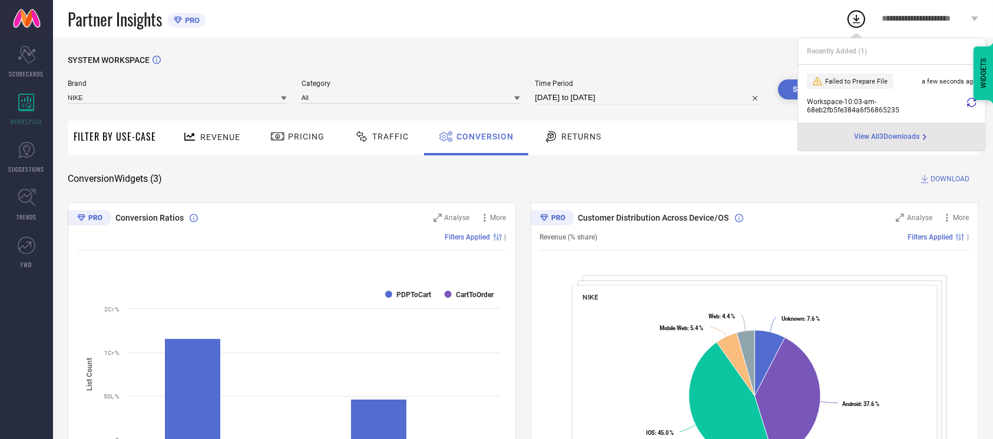  I want to click on span: SCORECARDS, so click(27, 74).